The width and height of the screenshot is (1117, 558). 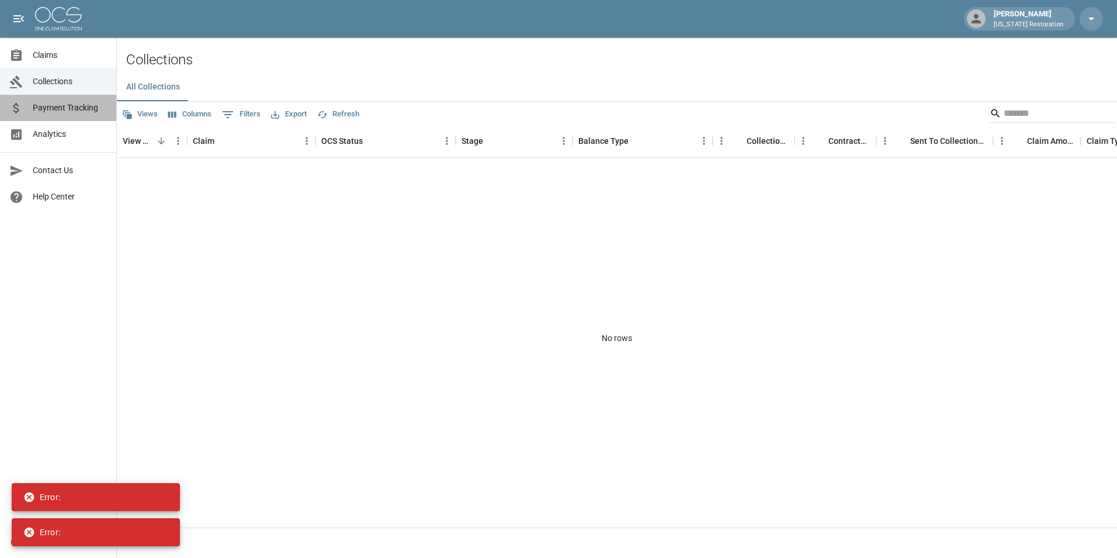 I want to click on h2: Collections, so click(x=622, y=60).